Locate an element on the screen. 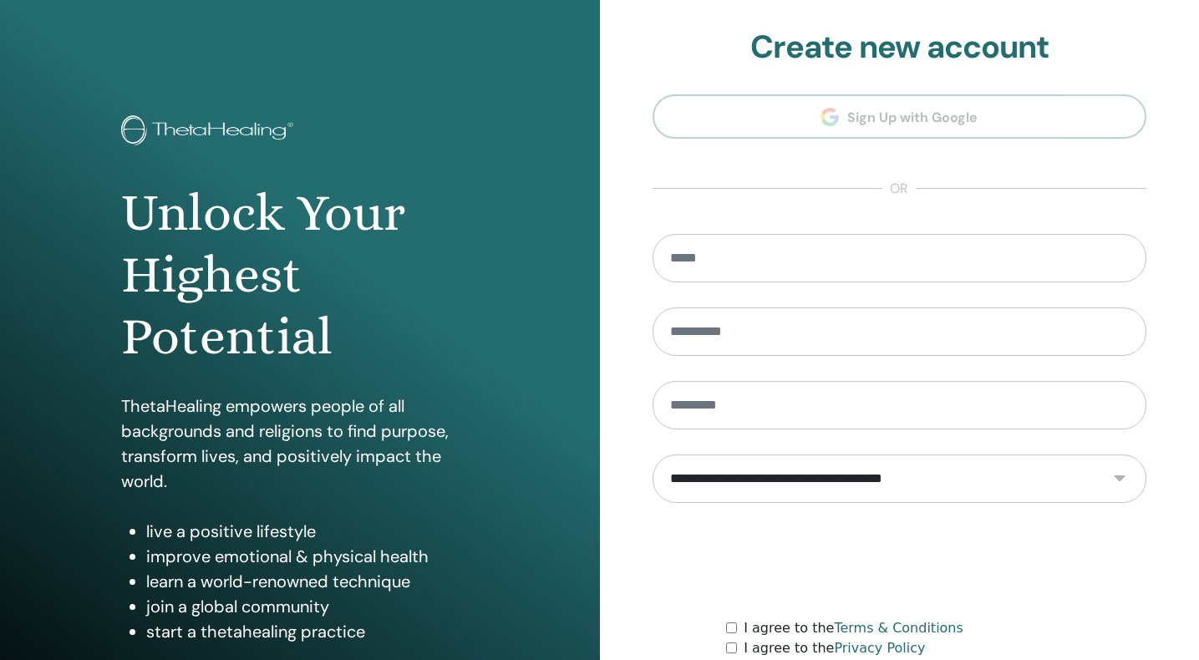 The width and height of the screenshot is (1199, 660). li: learn a world-renowned technique is located at coordinates (312, 581).